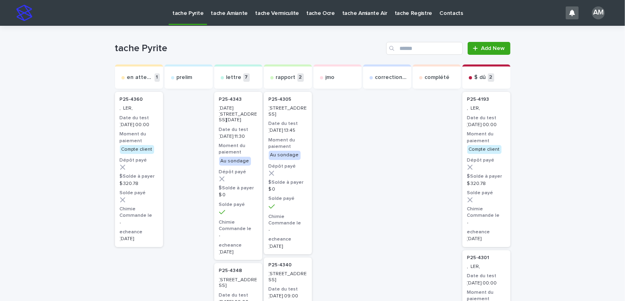 The image size is (625, 301). I want to click on p: prelim, so click(184, 77).